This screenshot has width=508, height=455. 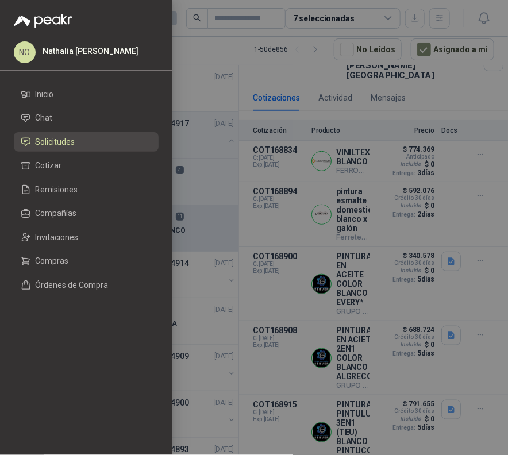 I want to click on span: Compras, so click(x=52, y=261).